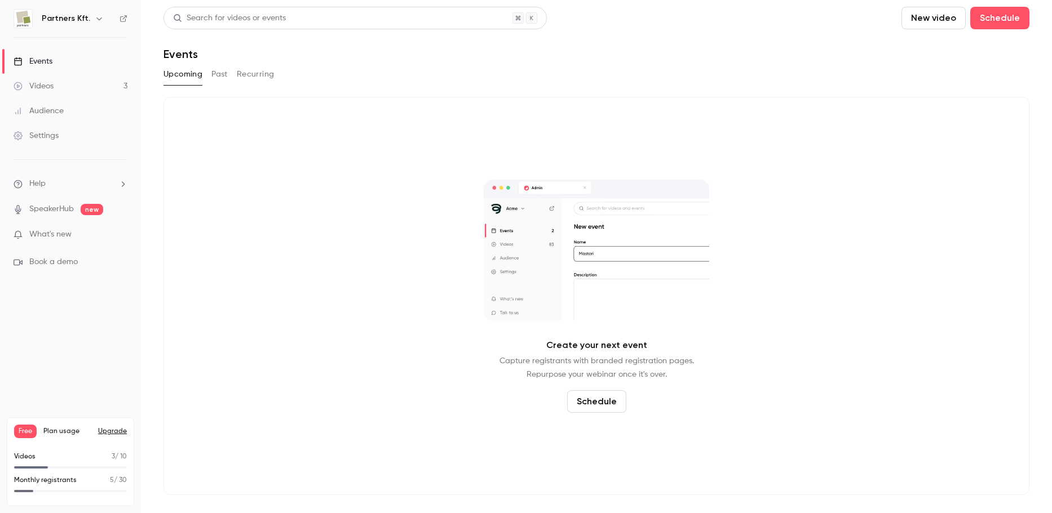 The image size is (1052, 513). I want to click on p: Create your next event, so click(596, 345).